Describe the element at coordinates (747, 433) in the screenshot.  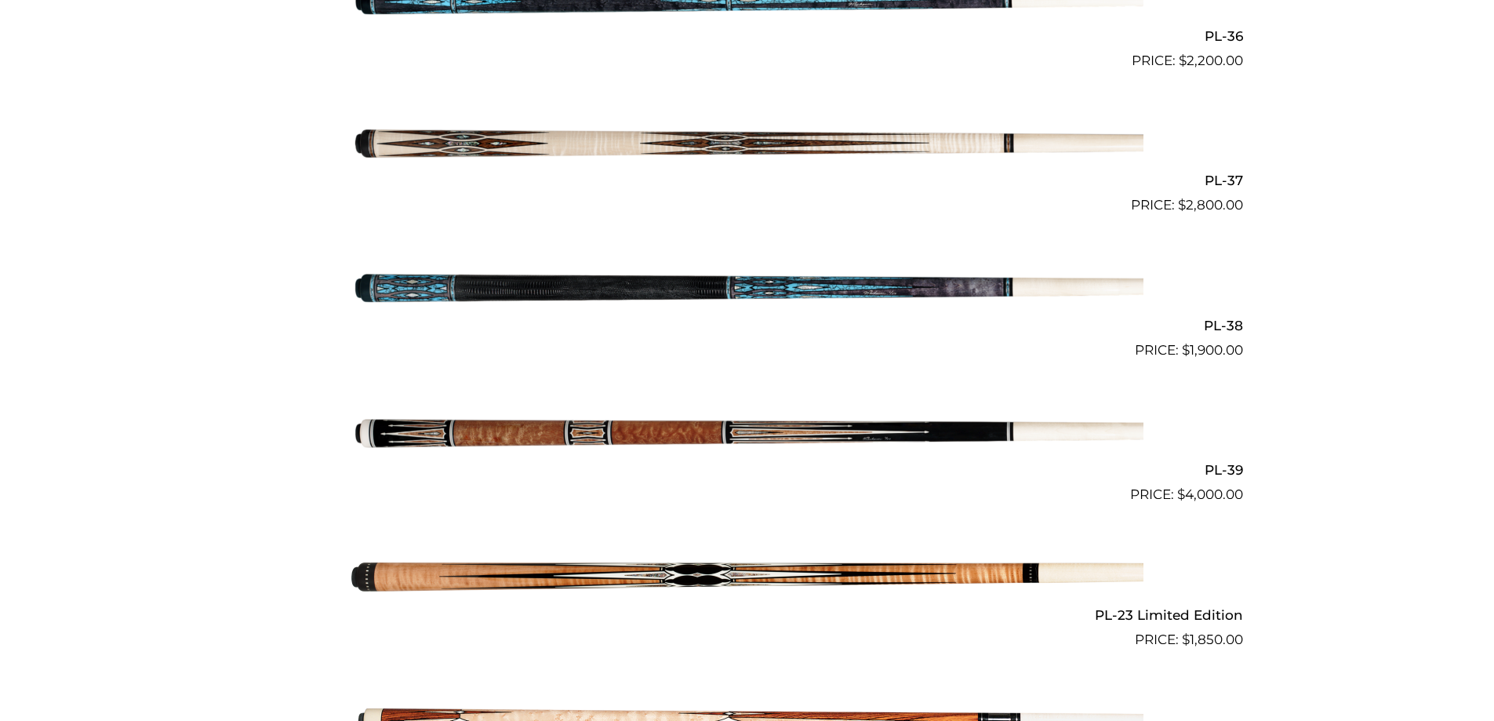
I see `img: PL-39` at that location.